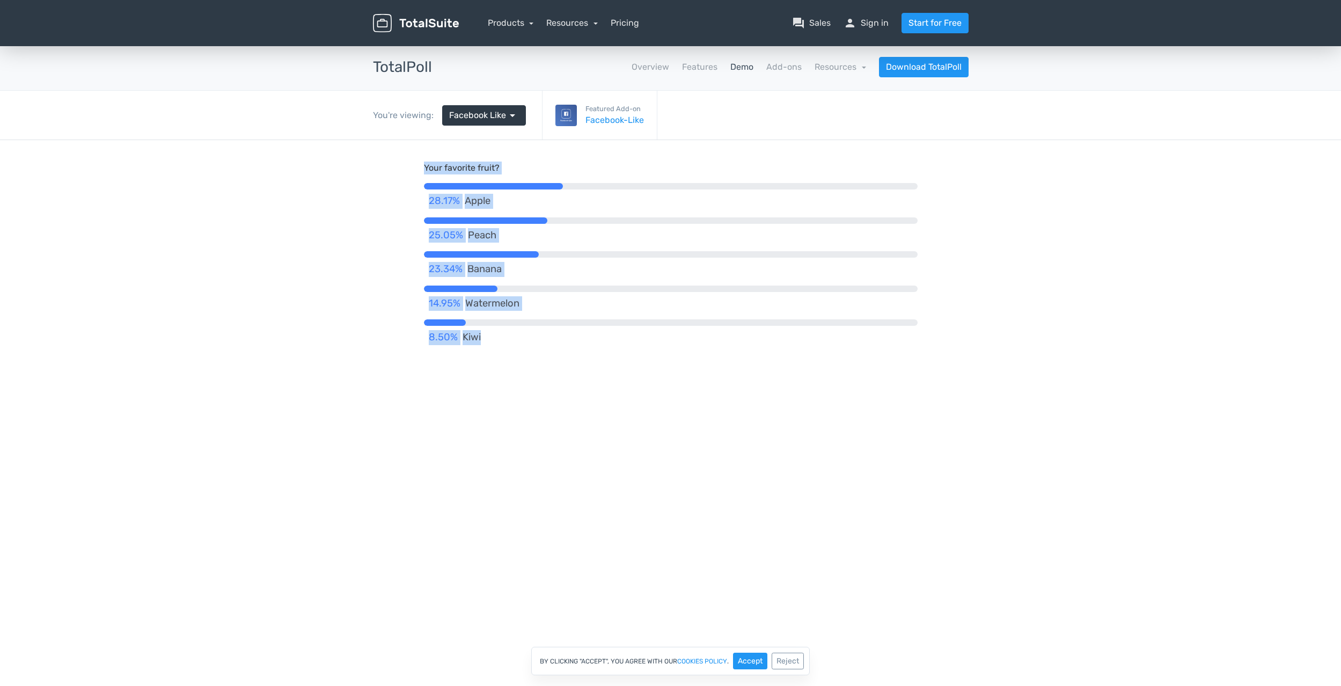 Image resolution: width=1341 pixels, height=686 pixels. Describe the element at coordinates (407, 115) in the screenshot. I see `div: You're viewing:` at that location.